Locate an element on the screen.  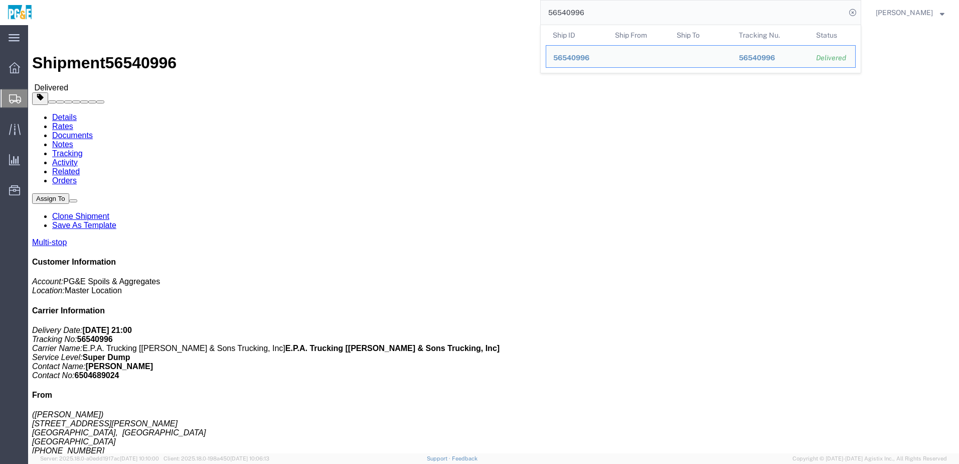
span: Client: 2025.18.0-198a450 is located at coordinates (216, 458).